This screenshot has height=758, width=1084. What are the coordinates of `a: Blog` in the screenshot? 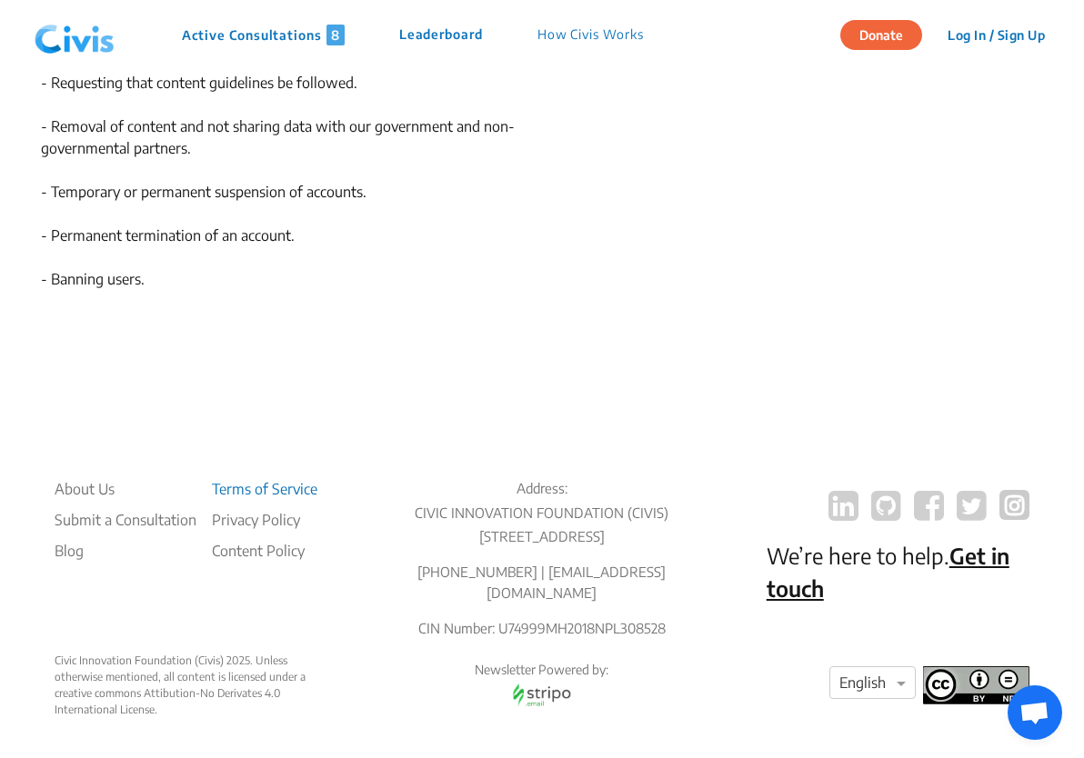 It's located at (125, 551).